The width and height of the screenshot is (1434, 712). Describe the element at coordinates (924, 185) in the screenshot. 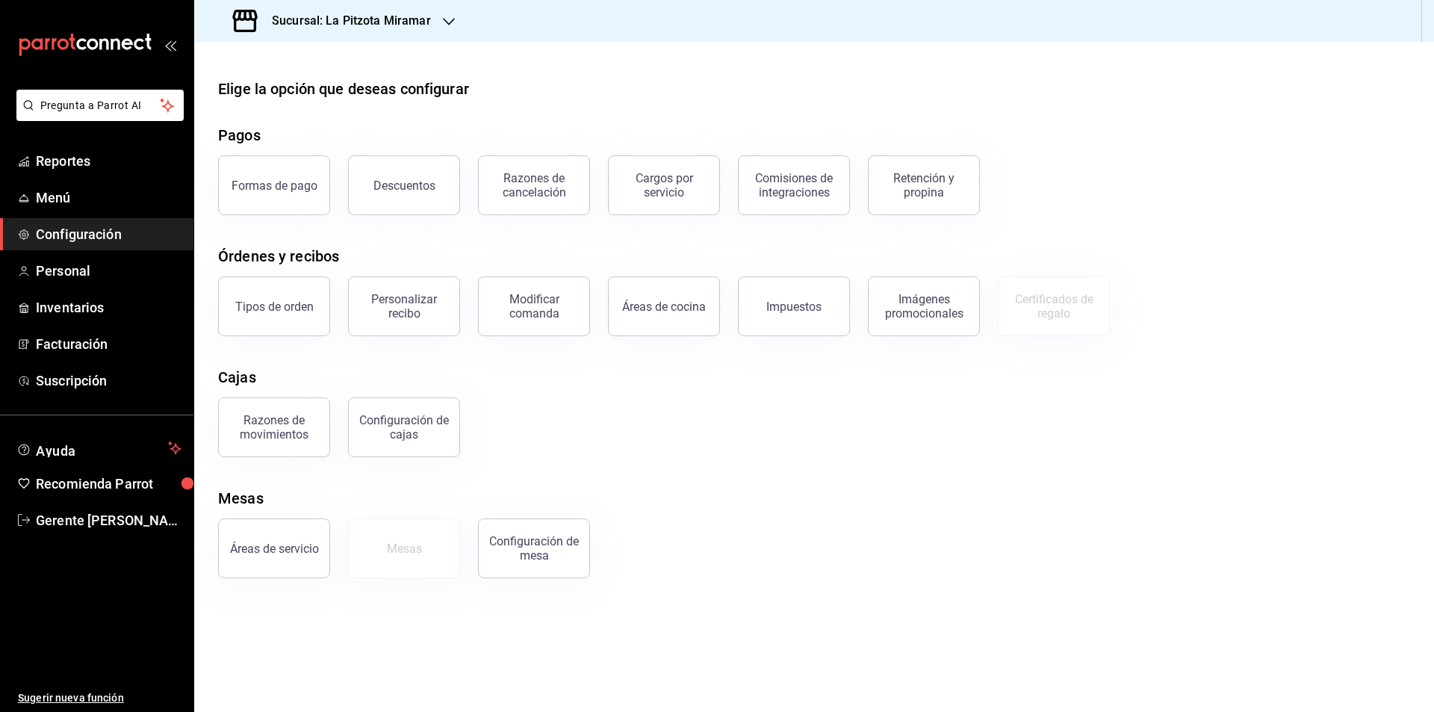

I see `button: Retención y propina` at that location.